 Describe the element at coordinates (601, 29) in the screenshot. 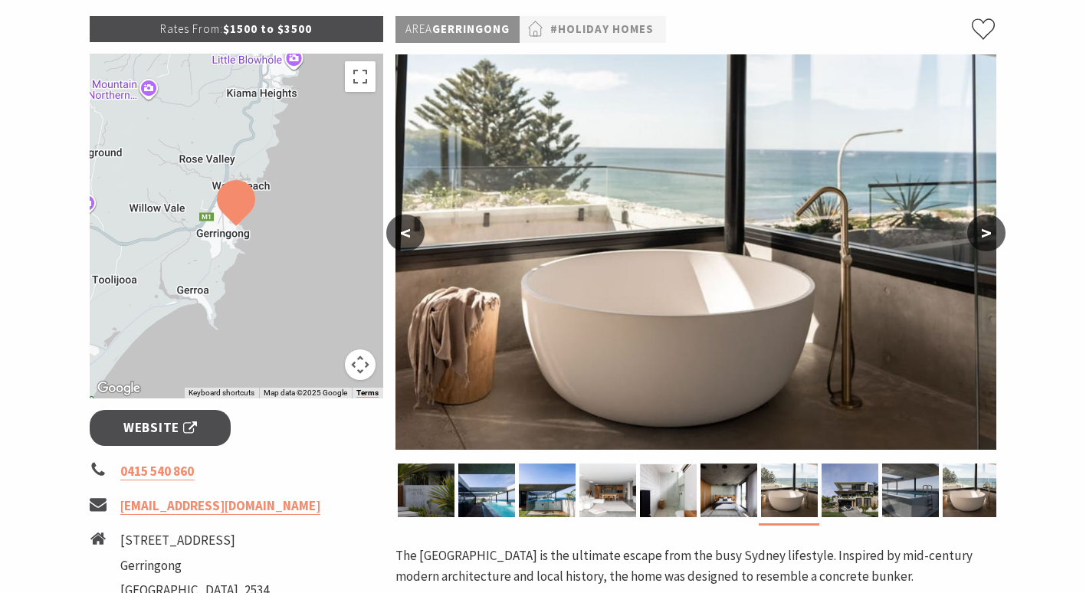

I see `a: #Holiday Homes` at that location.